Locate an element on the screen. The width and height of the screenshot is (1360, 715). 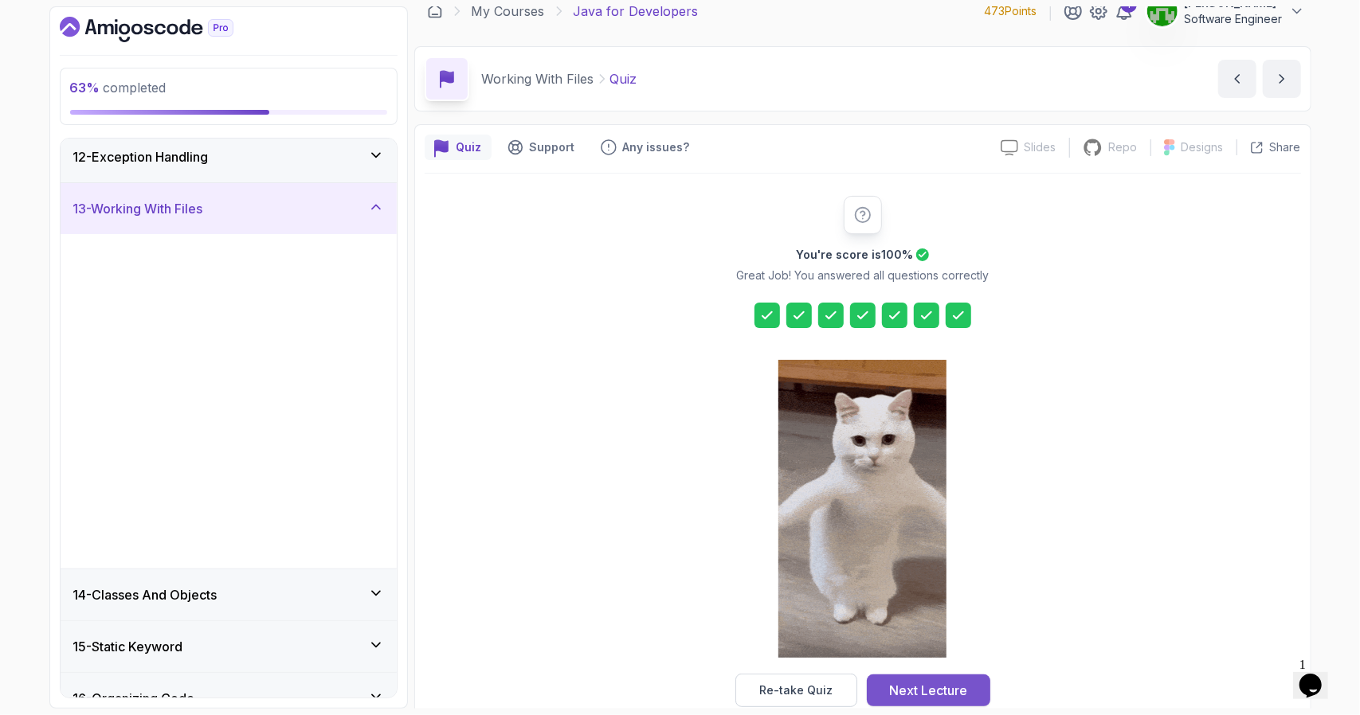
h3: 16 - Organizing Code is located at coordinates (134, 698).